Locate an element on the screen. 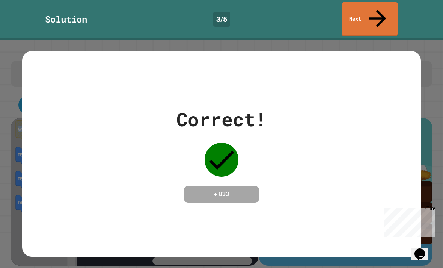  div: Solution is located at coordinates (66, 19).